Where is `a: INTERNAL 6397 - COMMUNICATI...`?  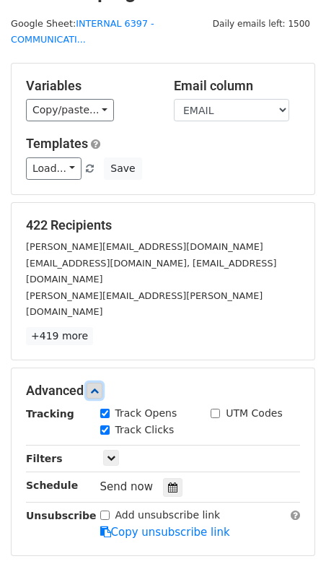 a: INTERNAL 6397 - COMMUNICATI... is located at coordinates (82, 32).